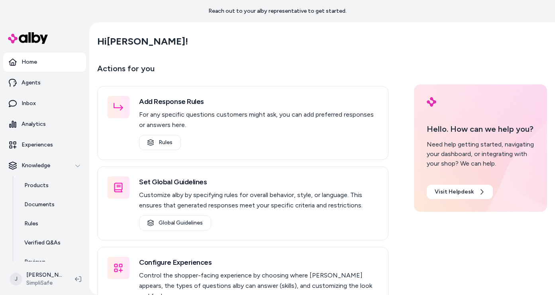 The height and width of the screenshot is (295, 555). Describe the element at coordinates (42, 243) in the screenshot. I see `p: Verified Q&As` at that location.